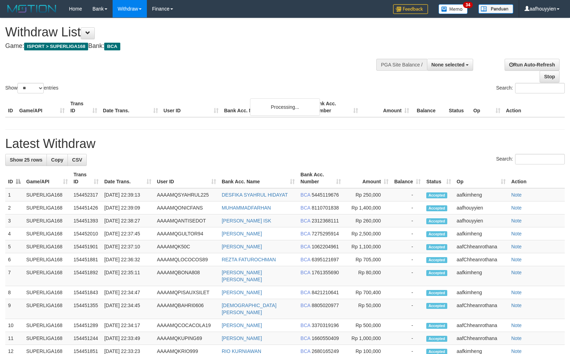  Describe the element at coordinates (128, 178) in the screenshot. I see `th: Date Trans.: activate to sort column ascending` at that location.